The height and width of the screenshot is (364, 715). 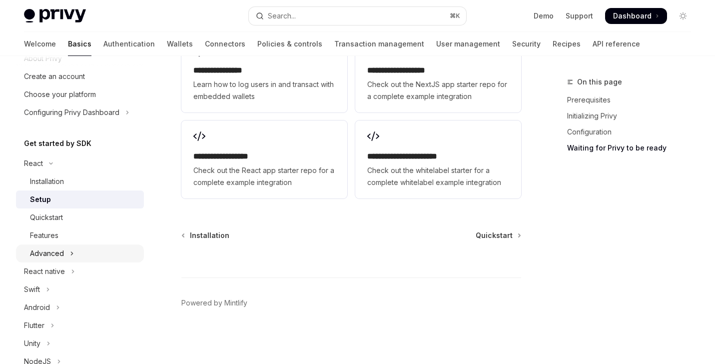 What do you see at coordinates (34, 325) in the screenshot?
I see `div: Flutter` at bounding box center [34, 325].